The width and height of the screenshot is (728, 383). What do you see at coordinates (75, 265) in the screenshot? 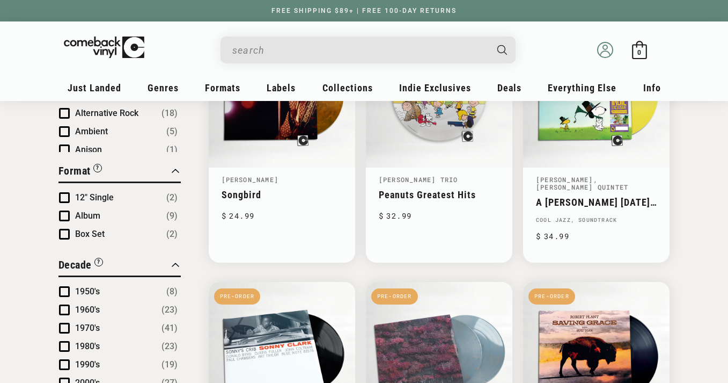
I see `span: Decade` at bounding box center [75, 265].